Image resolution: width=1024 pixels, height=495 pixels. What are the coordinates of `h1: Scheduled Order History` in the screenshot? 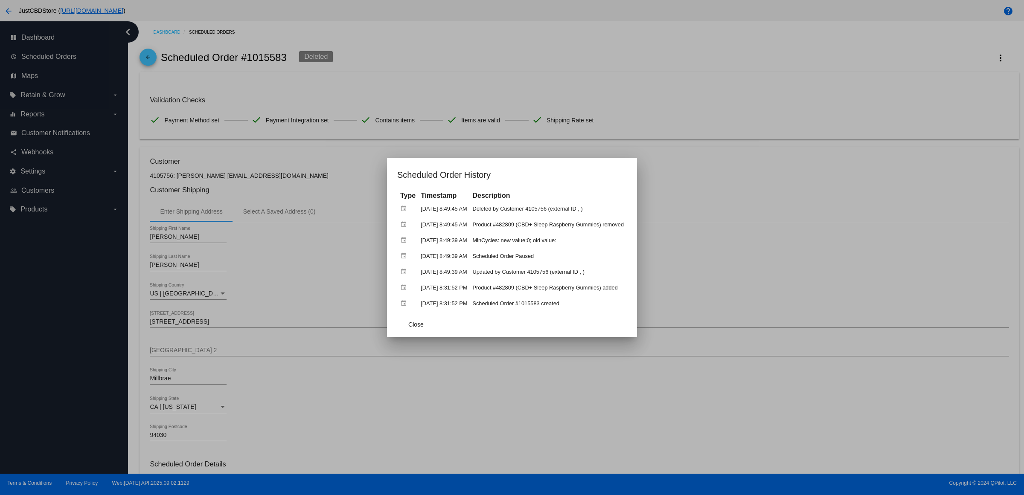 It's located at (512, 175).